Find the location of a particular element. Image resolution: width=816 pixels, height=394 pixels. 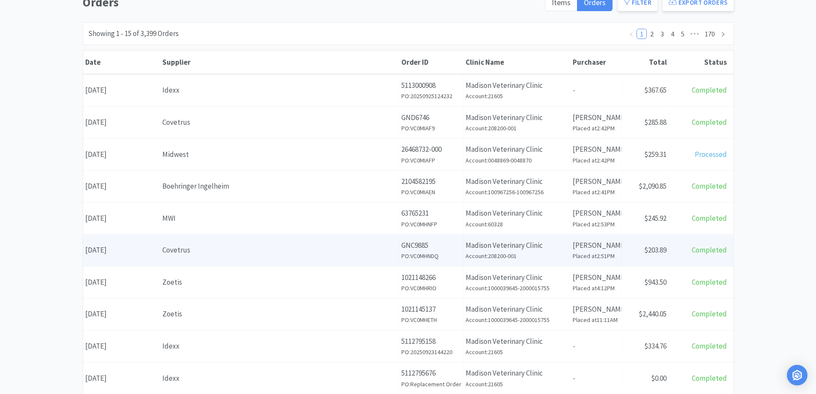

p: 5112795158 is located at coordinates (431, 341).